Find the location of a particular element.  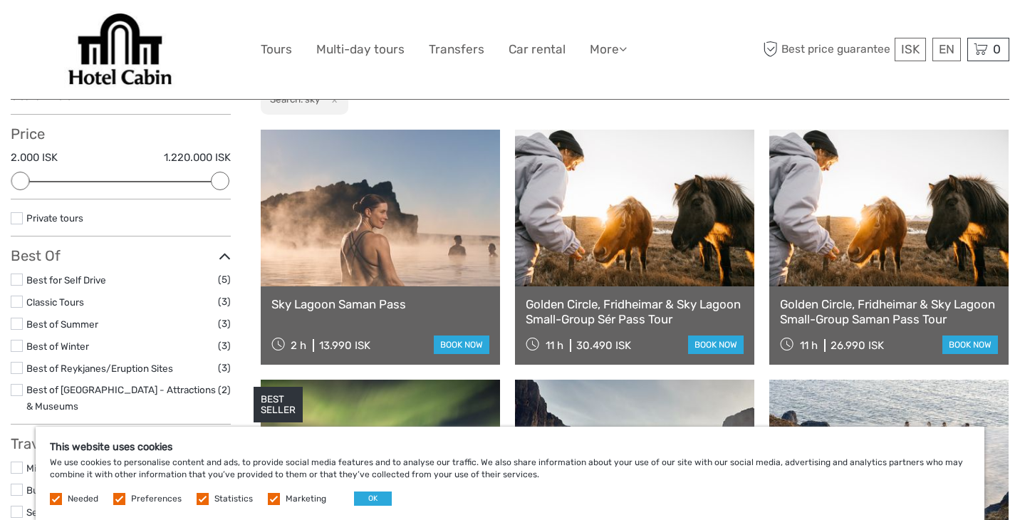

p: We're away right now. Please check back later! is located at coordinates (91, 31).